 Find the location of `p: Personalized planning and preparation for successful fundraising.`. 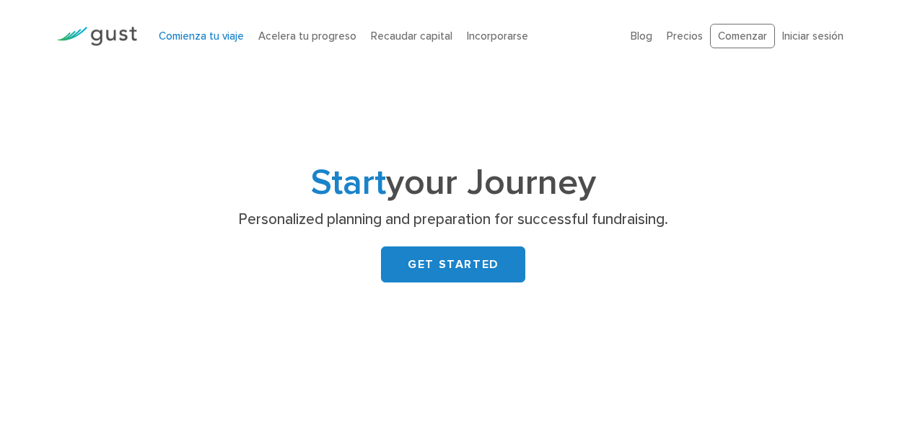

p: Personalized planning and preparation for successful fundraising. is located at coordinates (453, 220).